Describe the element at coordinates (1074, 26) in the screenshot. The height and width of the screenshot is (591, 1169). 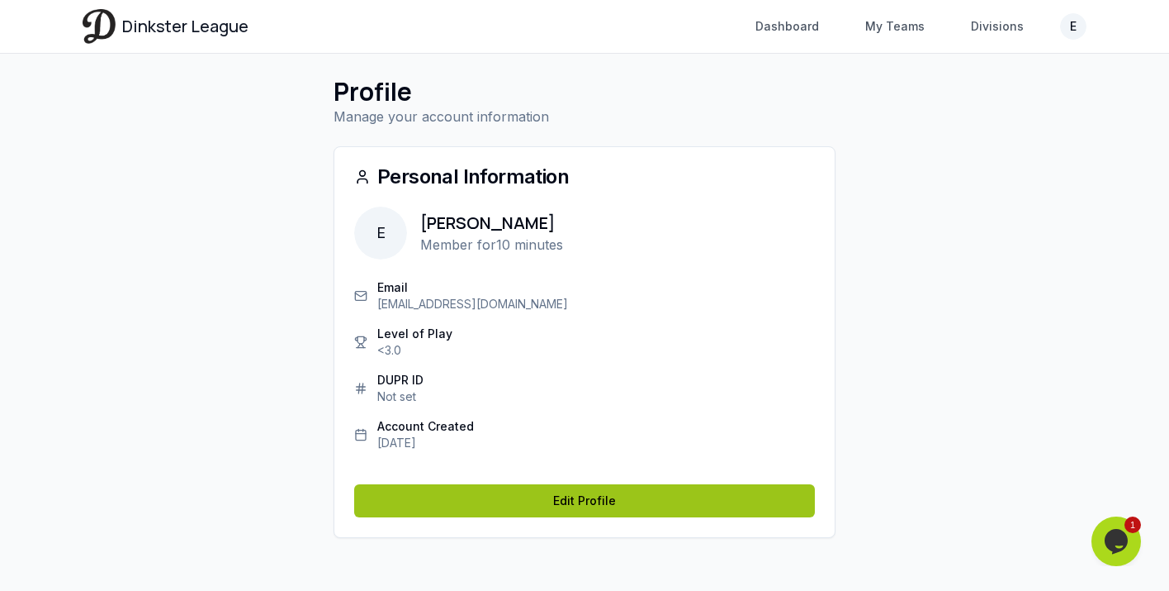
I see `button: E` at that location.